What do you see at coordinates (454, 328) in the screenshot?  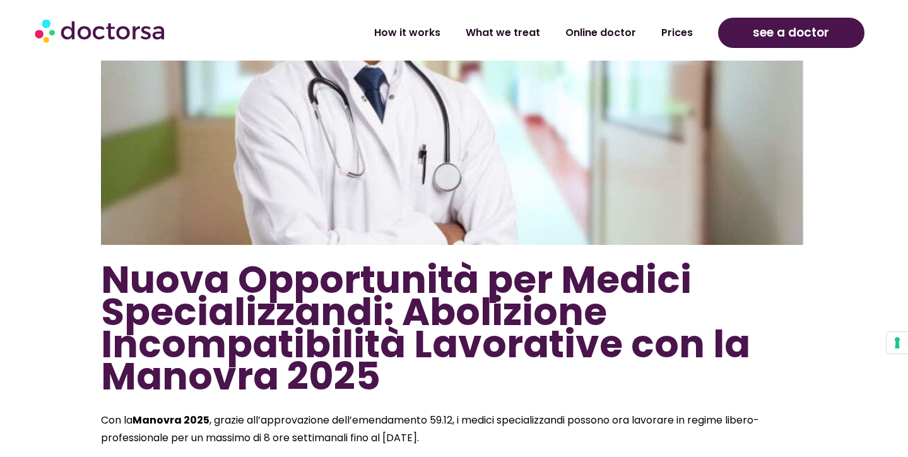 I see `h1: Nuova Opportunità per Medici Specializzandi: Abolizione Incompatibilità Lavorative con la Manovra...` at bounding box center [454, 328].